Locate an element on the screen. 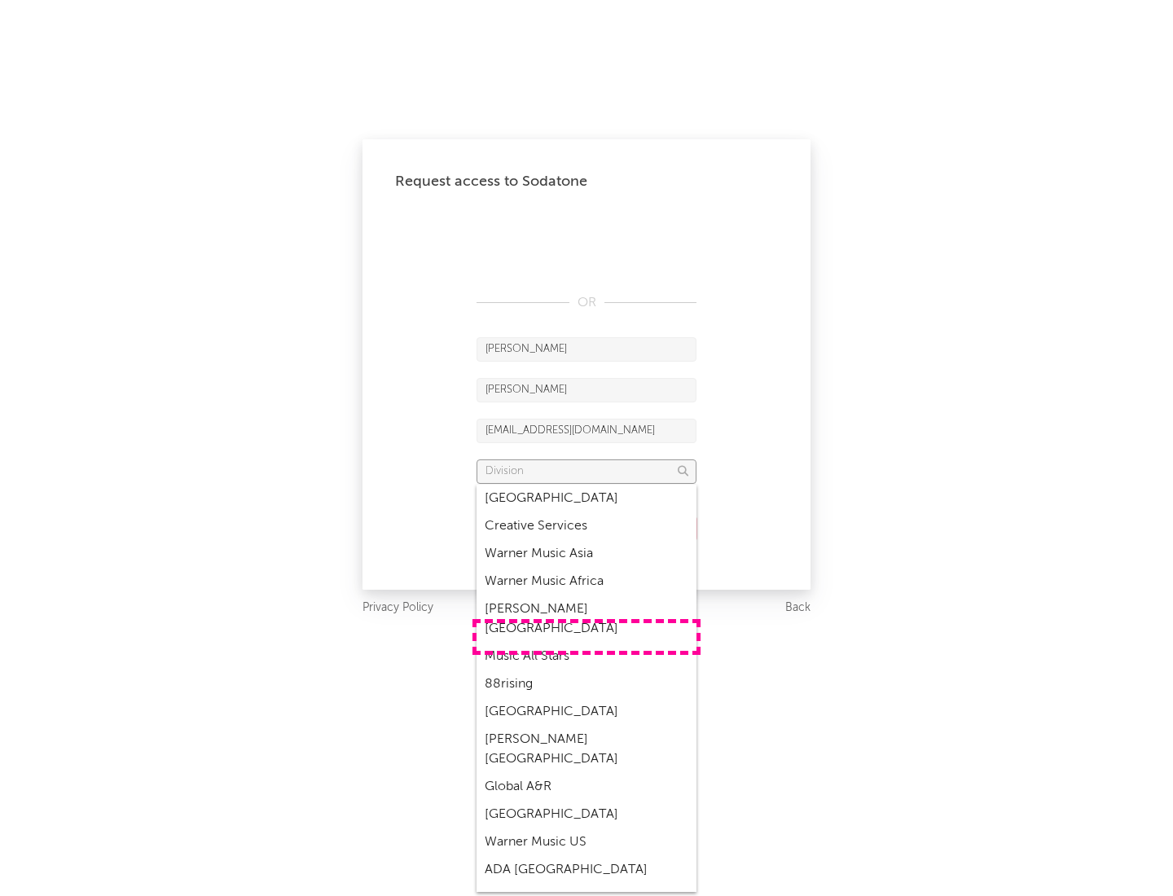  input: First Name is located at coordinates (587, 350).